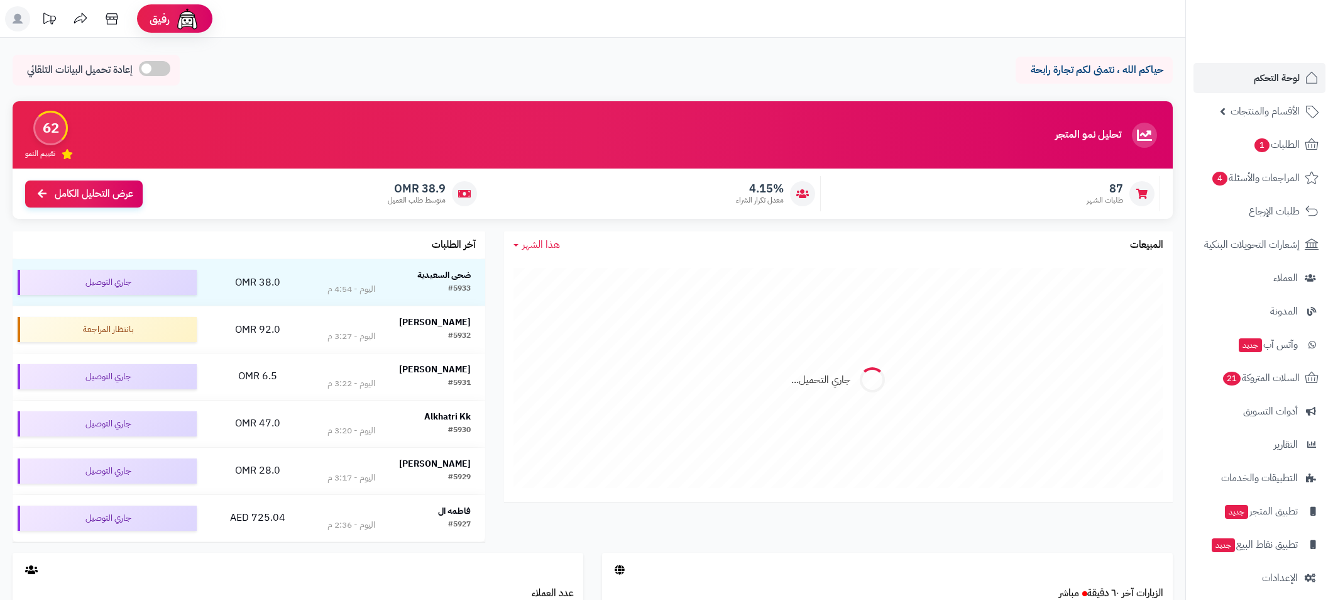 The width and height of the screenshot is (1333, 600). I want to click on td: 6.5 OMR, so click(258, 376).